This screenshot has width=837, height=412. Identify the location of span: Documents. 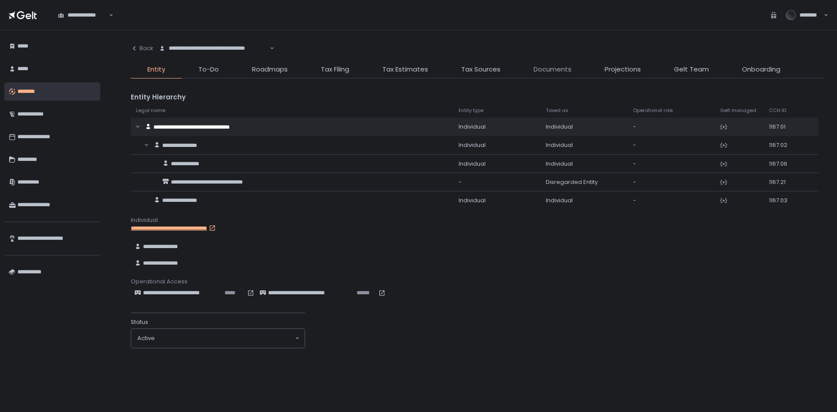
(553, 69).